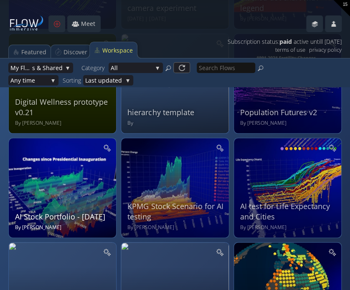 The image size is (350, 290). What do you see at coordinates (73, 80) in the screenshot?
I see `div: Sorting` at bounding box center [73, 80].